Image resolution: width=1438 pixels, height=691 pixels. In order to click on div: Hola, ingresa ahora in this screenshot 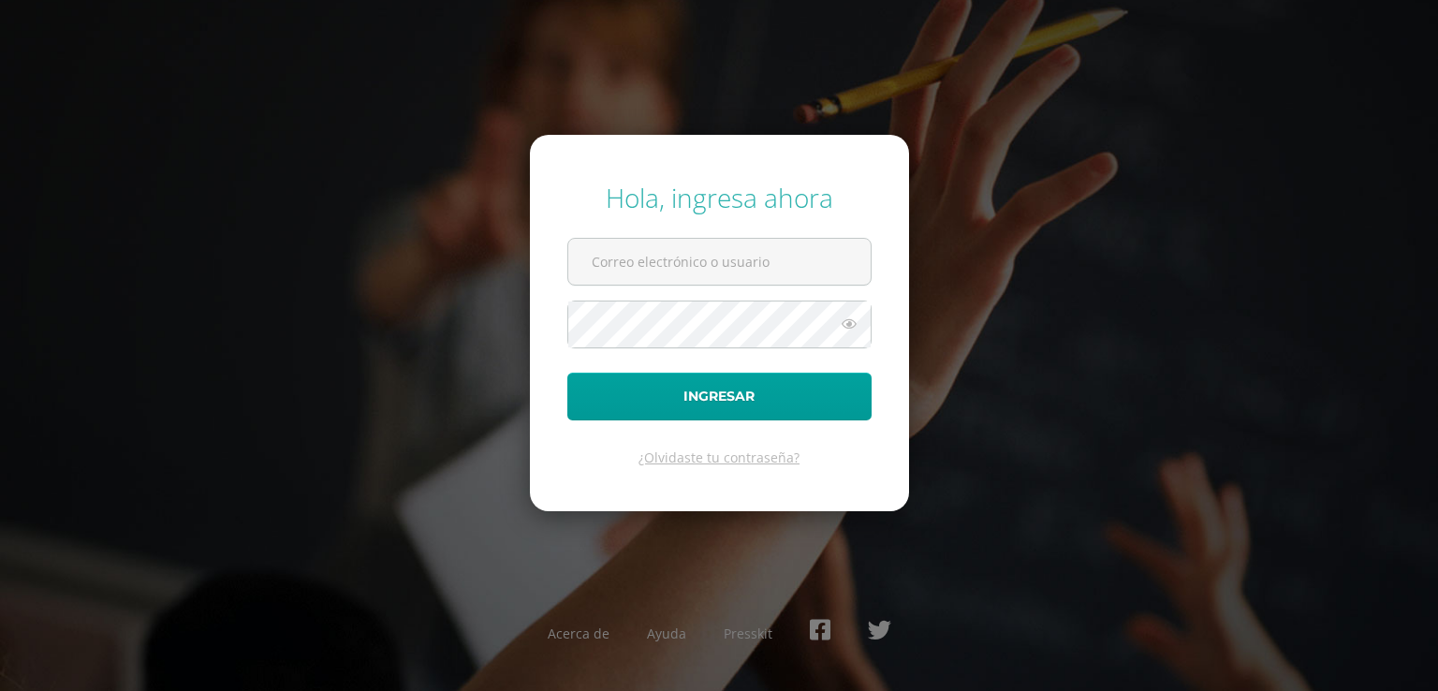, I will do `click(719, 198)`.